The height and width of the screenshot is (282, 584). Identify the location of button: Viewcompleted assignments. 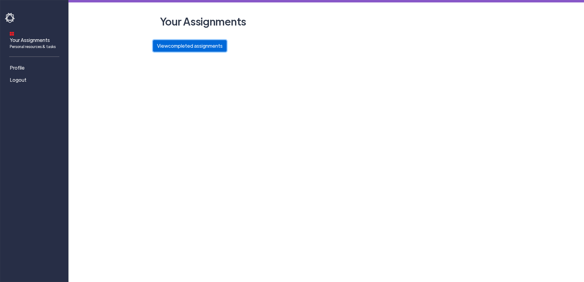
(190, 46).